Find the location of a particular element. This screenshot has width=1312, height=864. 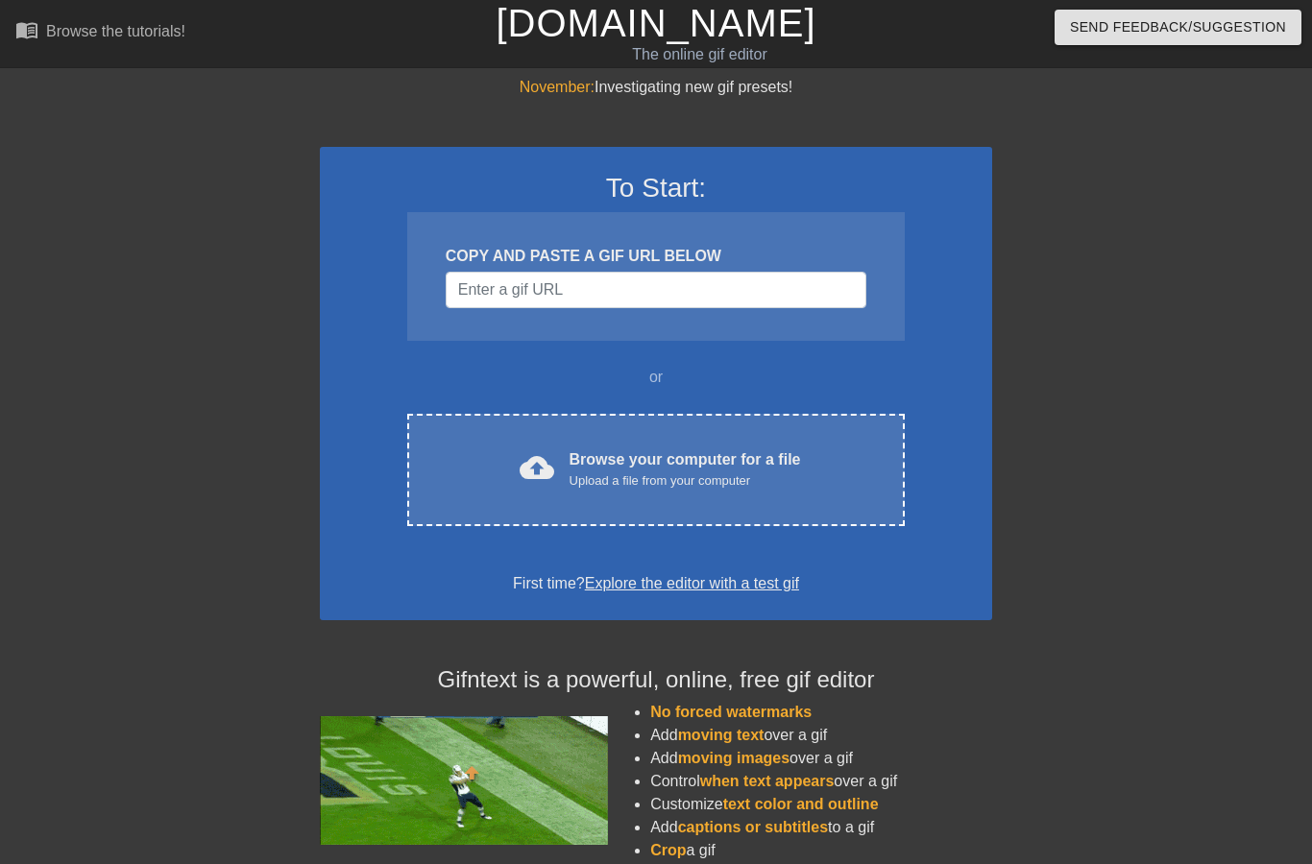

li: Add to a gif is located at coordinates (821, 828).